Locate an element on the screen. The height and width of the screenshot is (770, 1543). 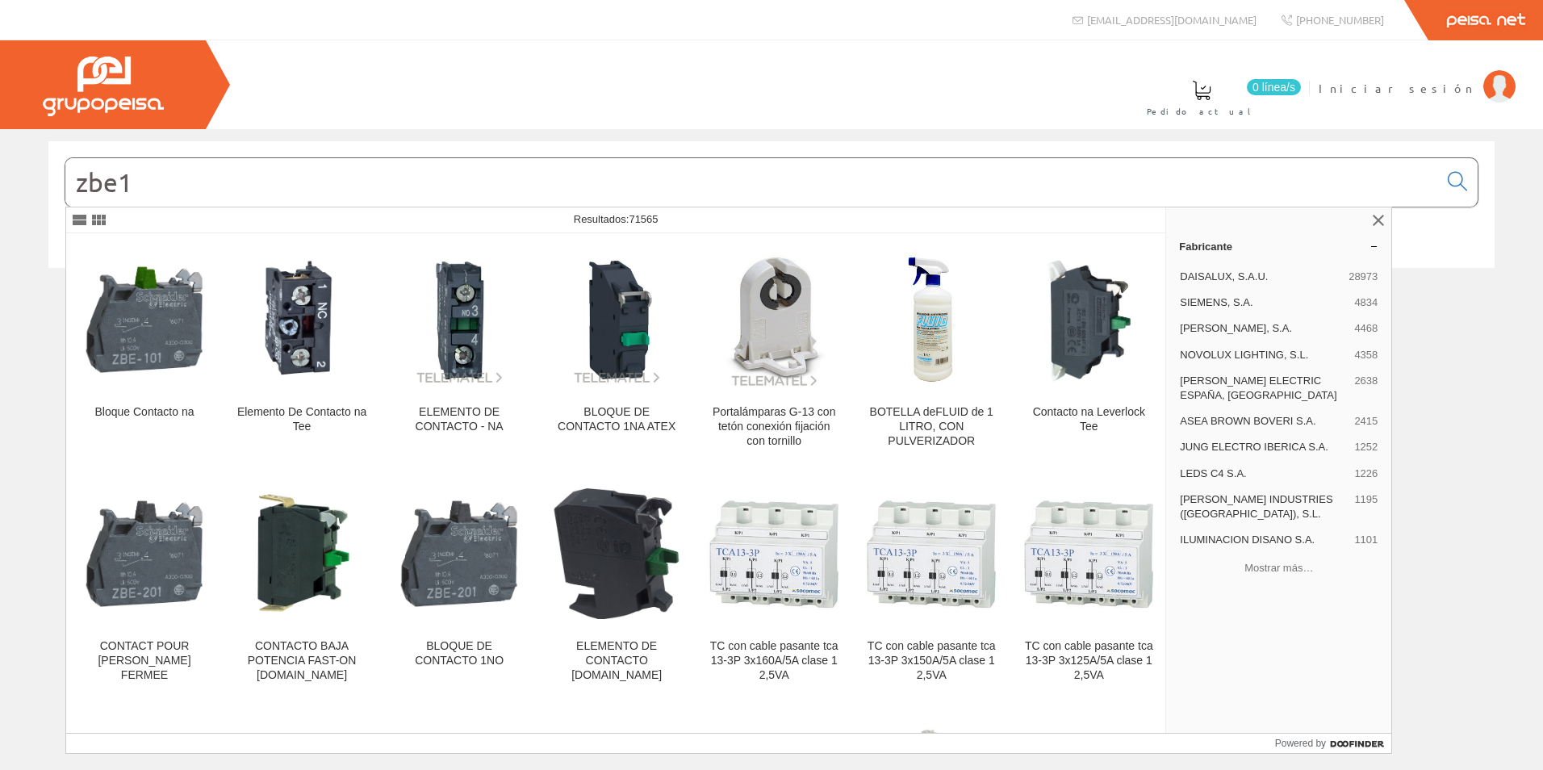
div: Elemento De Contacto na Tee is located at coordinates (302, 420).